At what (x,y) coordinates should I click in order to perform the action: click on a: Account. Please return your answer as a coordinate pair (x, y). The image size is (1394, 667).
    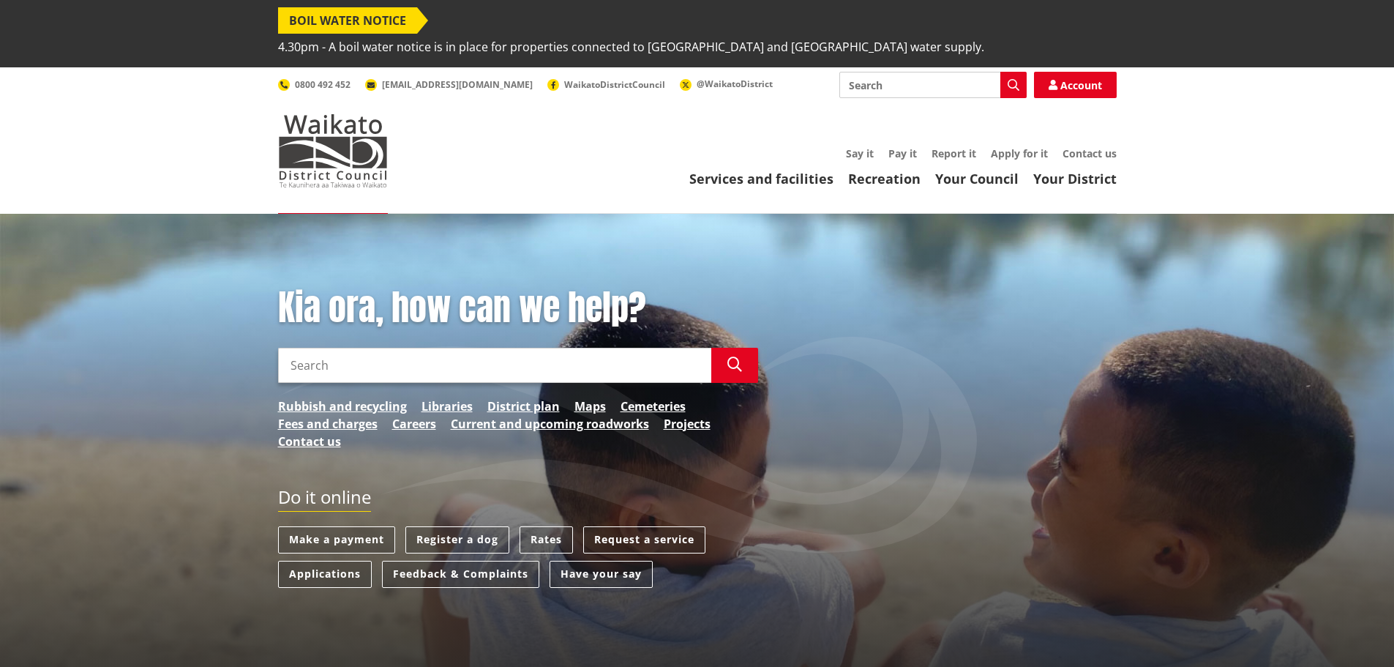
    Looking at the image, I should click on (1075, 85).